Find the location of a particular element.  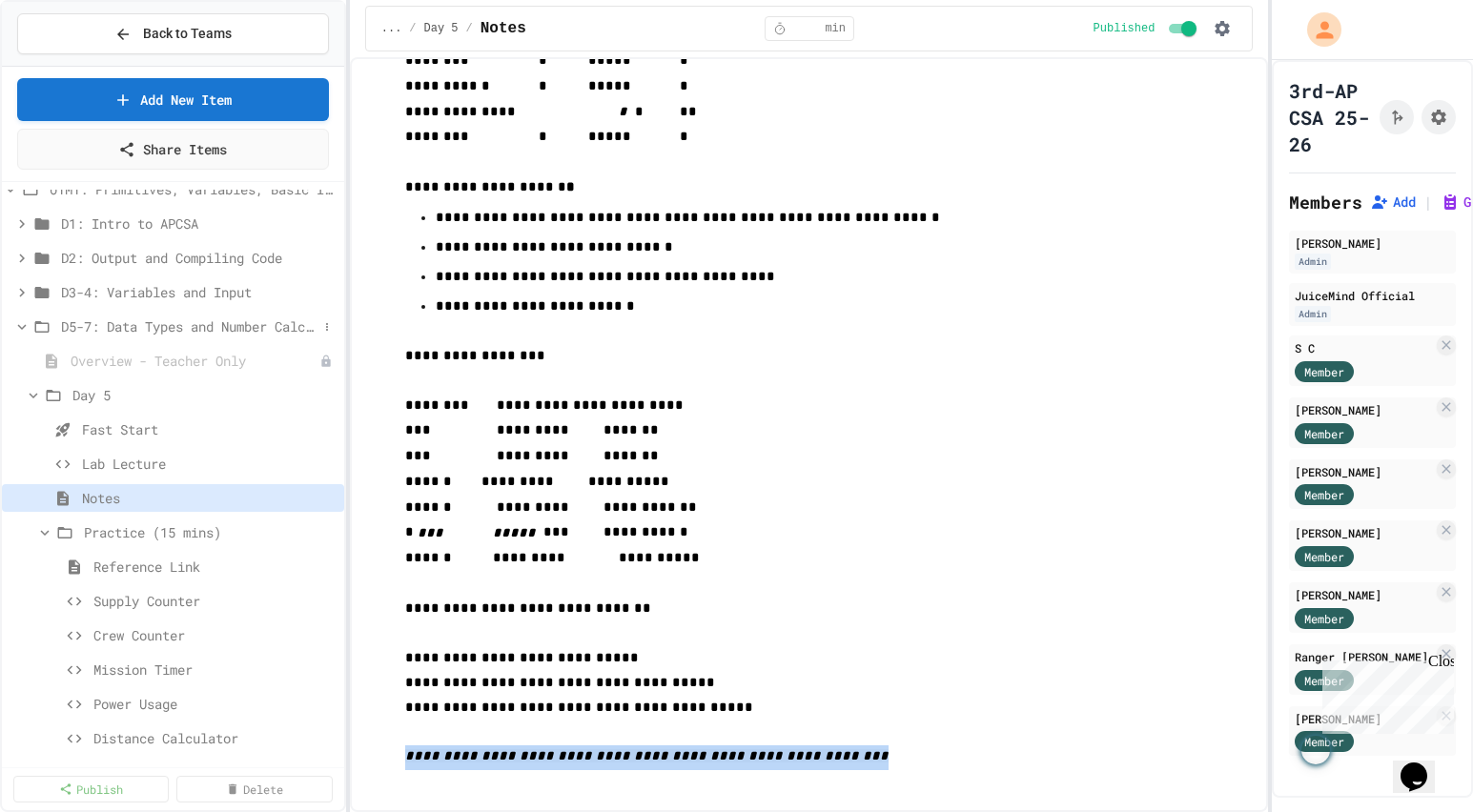

div: JuiceMind Official is located at coordinates (1372, 295).